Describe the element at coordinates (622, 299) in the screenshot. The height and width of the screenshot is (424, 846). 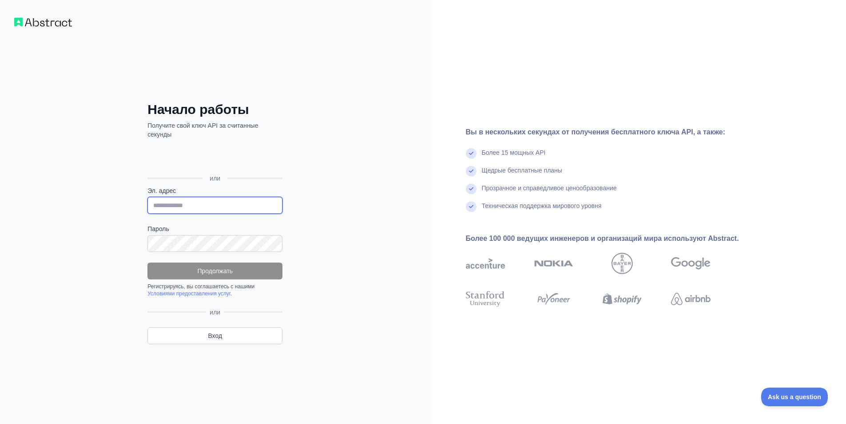
I see `img: Shopify` at that location.